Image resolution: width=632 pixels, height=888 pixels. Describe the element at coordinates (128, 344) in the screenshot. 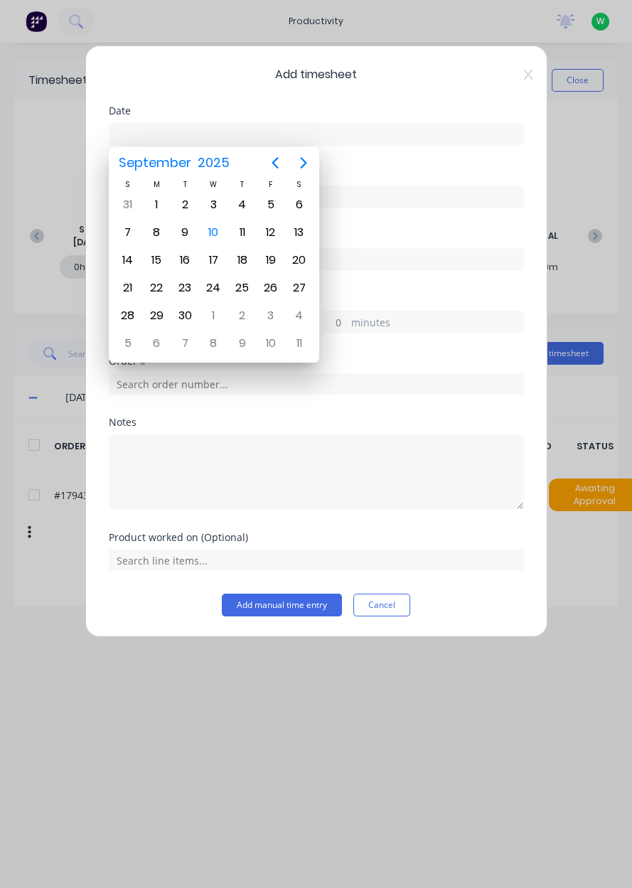

I see `div: Sunday, October 5, 2025` at that location.